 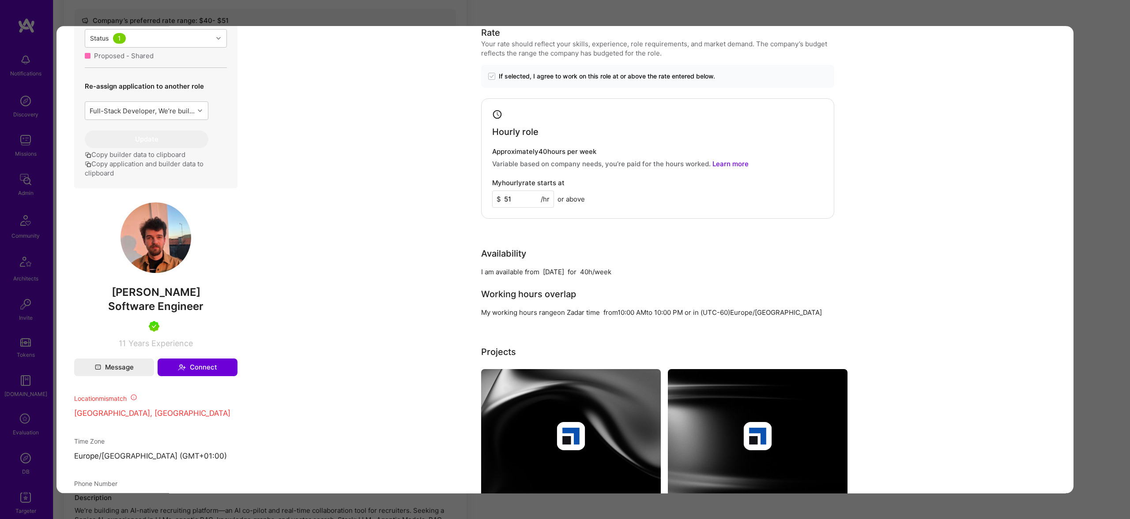 I want to click on button: Copy builder data to clipboard, so click(x=135, y=154).